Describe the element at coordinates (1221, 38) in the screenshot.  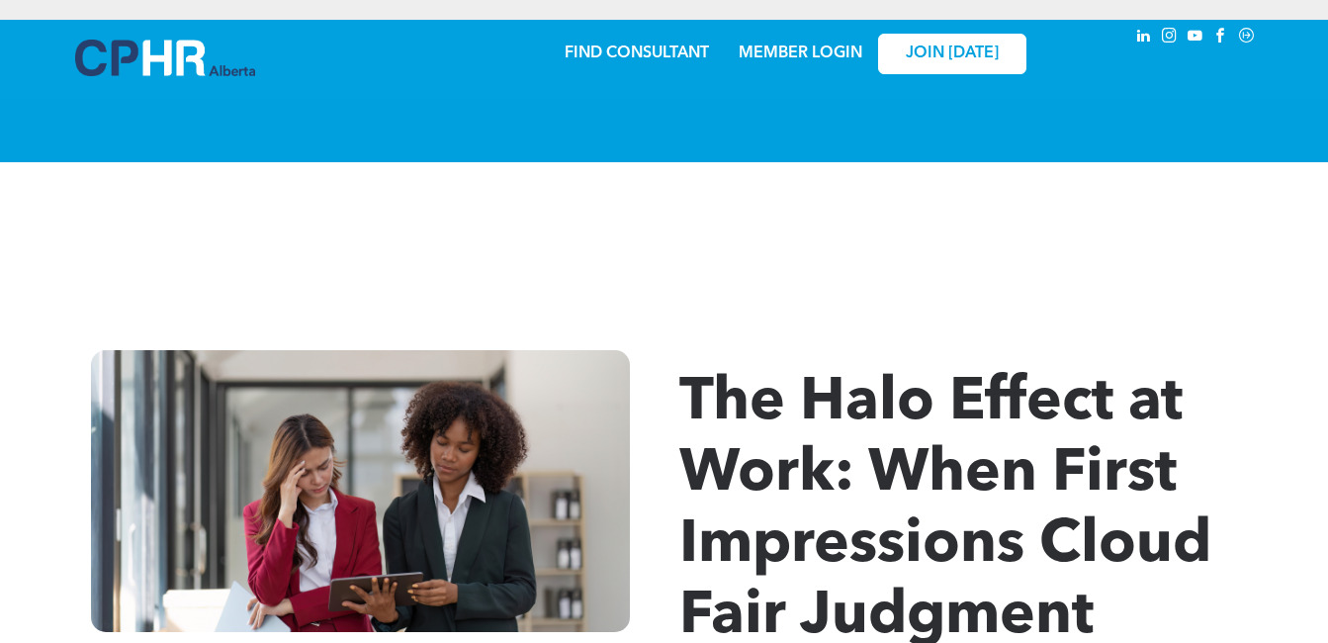
I see `a: facebook` at that location.